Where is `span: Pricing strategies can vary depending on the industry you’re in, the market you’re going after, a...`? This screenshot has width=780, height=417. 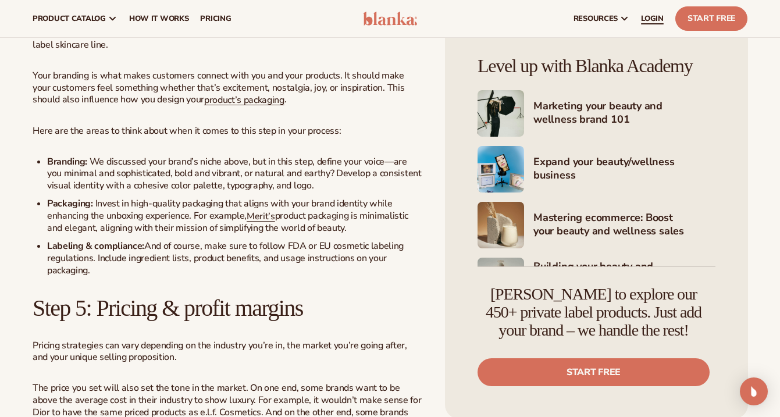 span: Pricing strategies can vary depending on the industry you’re in, the market you’re going after, a... is located at coordinates (220, 351).